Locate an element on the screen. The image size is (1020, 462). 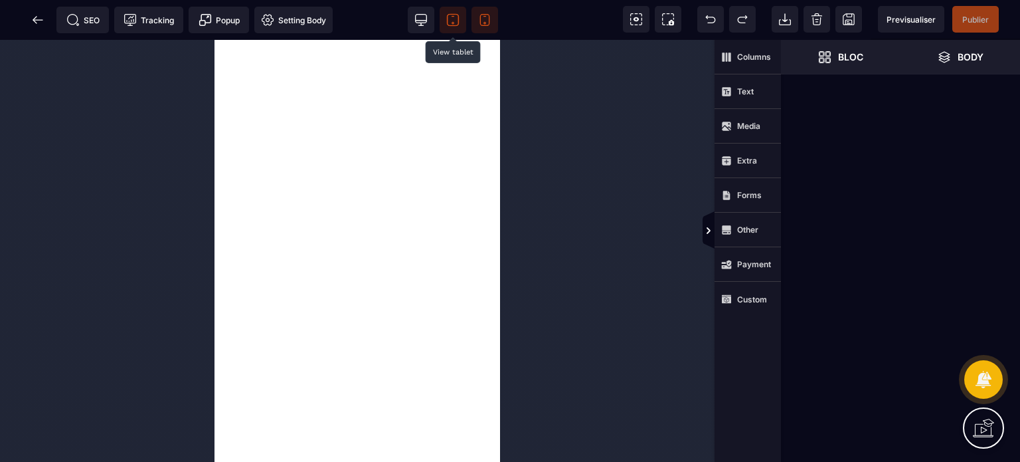
span: Screenshot is located at coordinates (668, 19).